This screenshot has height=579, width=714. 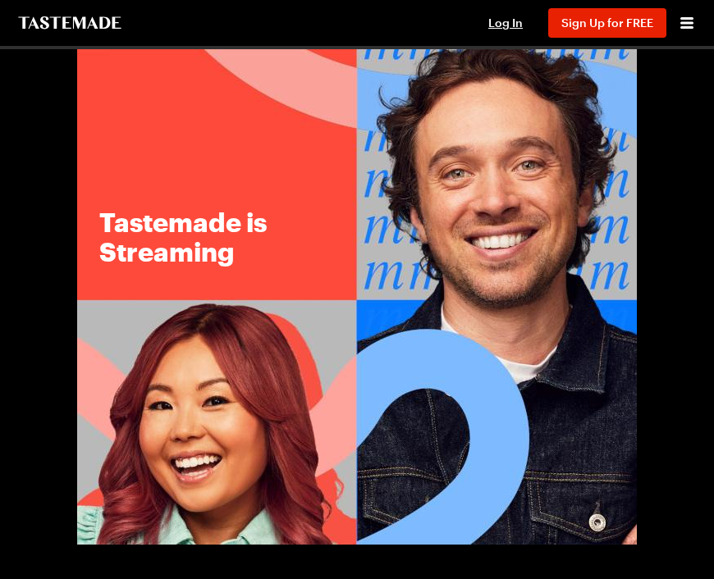 What do you see at coordinates (506, 22) in the screenshot?
I see `span: Log In` at bounding box center [506, 22].